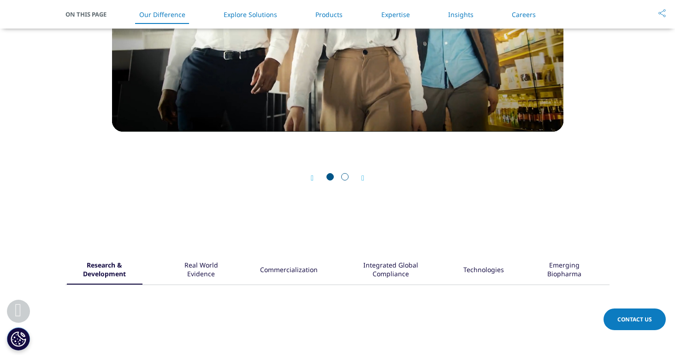 The width and height of the screenshot is (675, 355). What do you see at coordinates (288, 271) in the screenshot?
I see `button: Commercialization` at bounding box center [288, 271].